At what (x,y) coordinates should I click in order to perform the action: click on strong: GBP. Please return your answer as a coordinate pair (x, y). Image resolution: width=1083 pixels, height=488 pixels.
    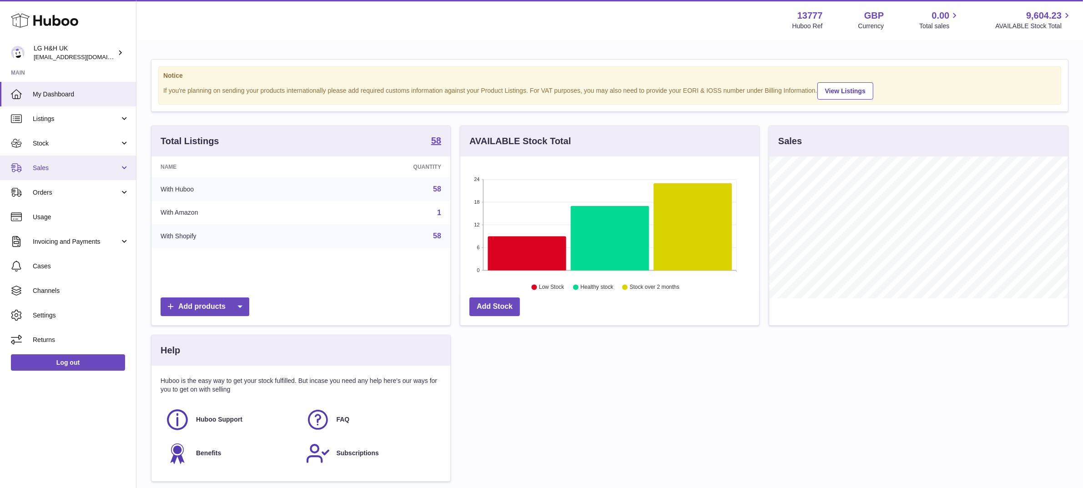
    Looking at the image, I should click on (874, 15).